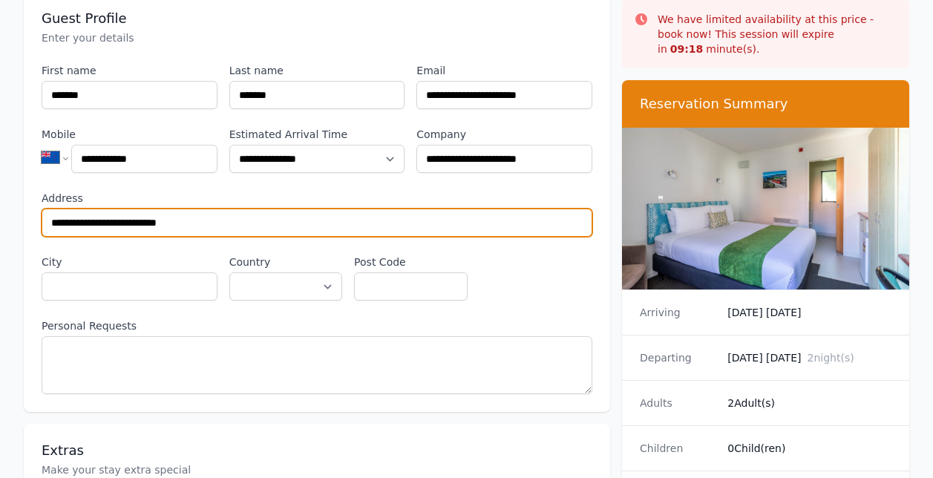  What do you see at coordinates (317, 470) in the screenshot?
I see `p: Make your stay extra special` at bounding box center [317, 470].